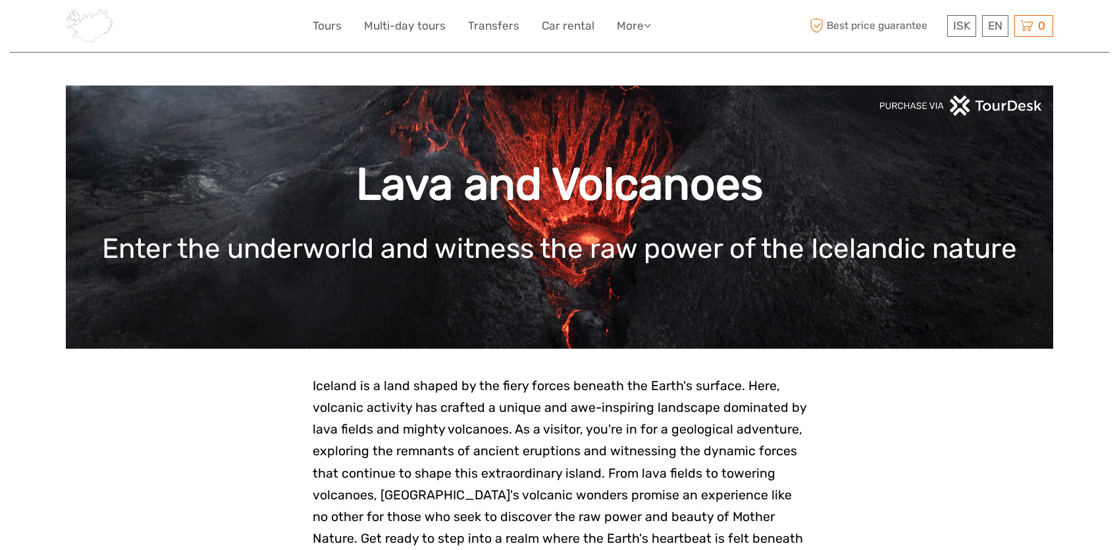  I want to click on h1: Enter the underworld and witness the raw power of the Icelandic nature, so click(559, 249).